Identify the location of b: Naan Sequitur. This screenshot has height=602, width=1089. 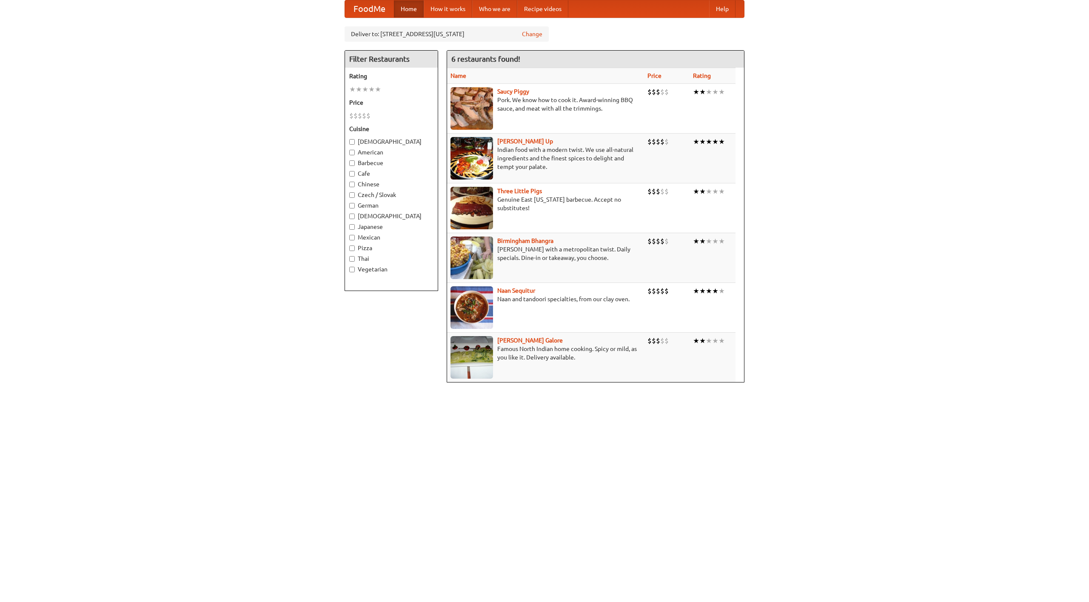
(516, 291).